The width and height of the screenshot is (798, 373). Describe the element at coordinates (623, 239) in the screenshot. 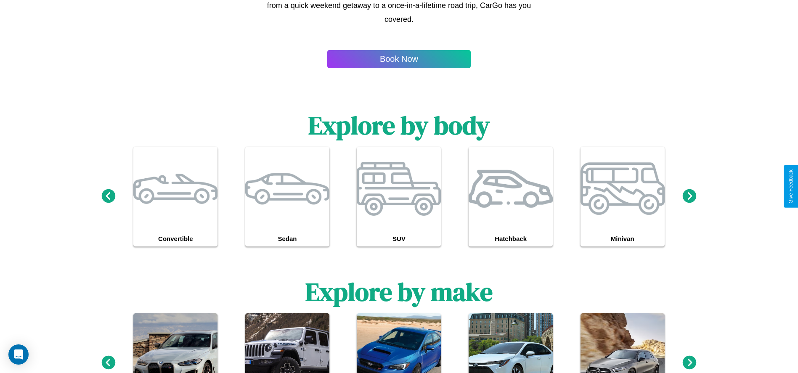

I see `h4: Minivan` at that location.